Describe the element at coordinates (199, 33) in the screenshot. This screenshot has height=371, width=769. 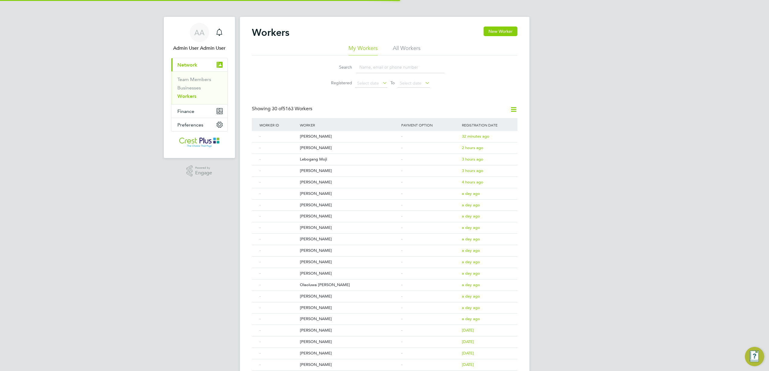
I see `span: AA` at that location.